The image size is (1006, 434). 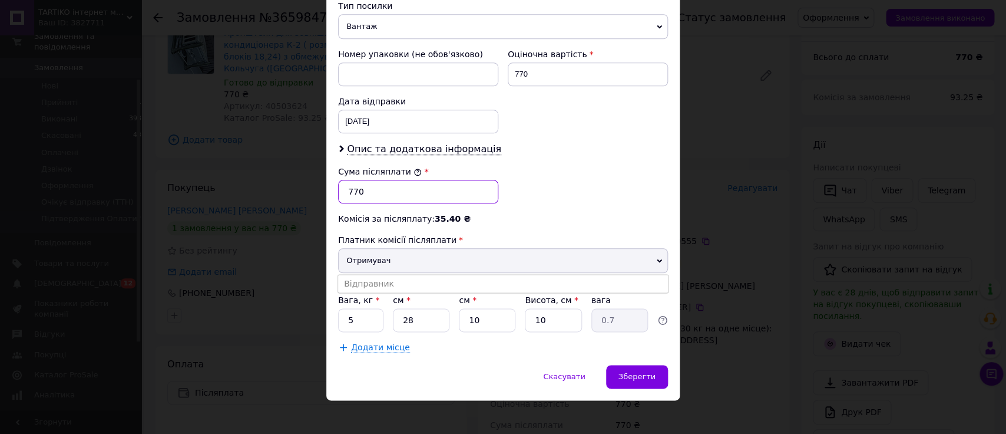 What do you see at coordinates (503, 283) in the screenshot?
I see `li: Відправник` at bounding box center [503, 283].